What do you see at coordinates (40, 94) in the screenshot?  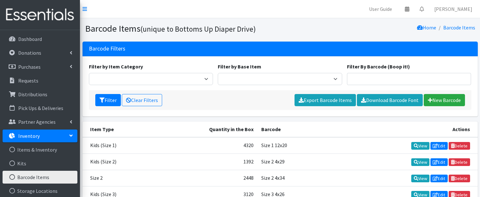 I see `a: Distributions` at bounding box center [40, 94].